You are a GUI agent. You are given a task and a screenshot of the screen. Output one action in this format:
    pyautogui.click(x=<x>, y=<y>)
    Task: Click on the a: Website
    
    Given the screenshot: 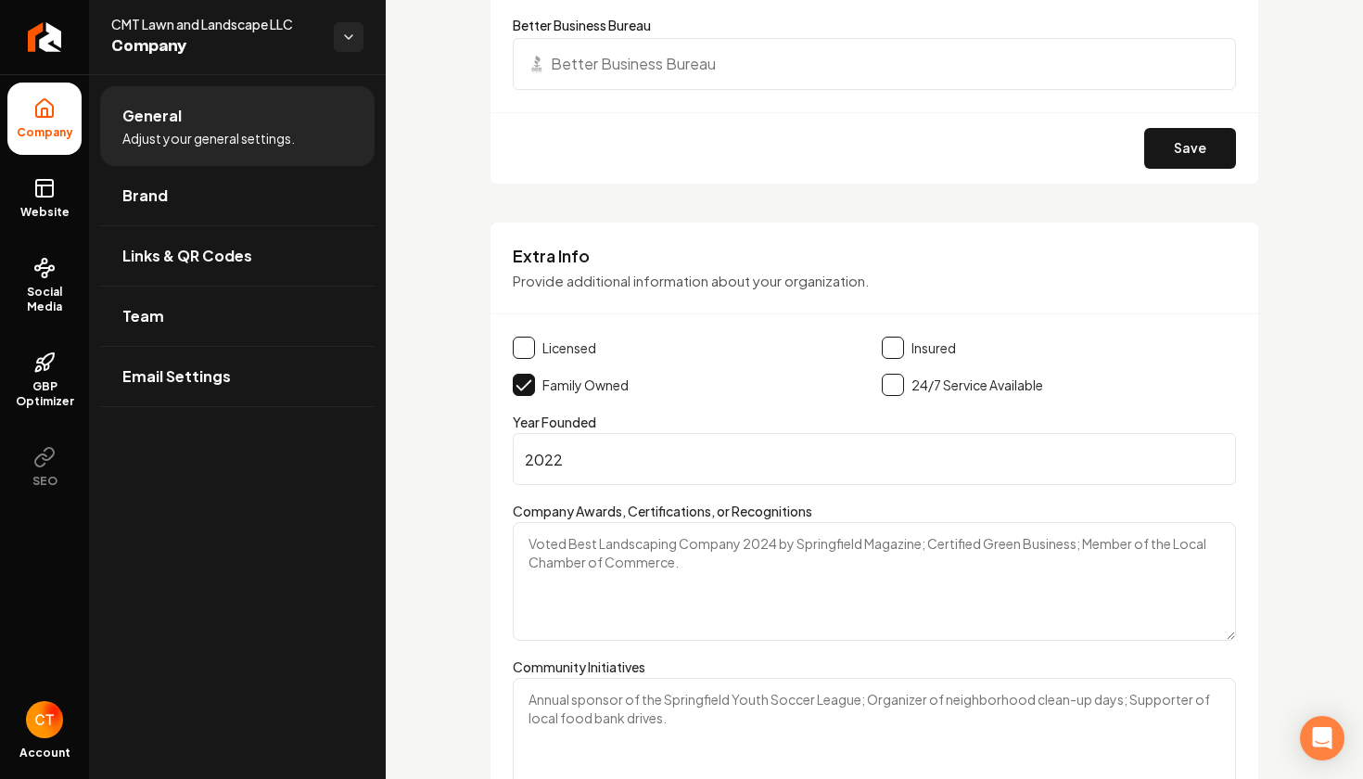 What is the action you would take?
    pyautogui.click(x=44, y=198)
    